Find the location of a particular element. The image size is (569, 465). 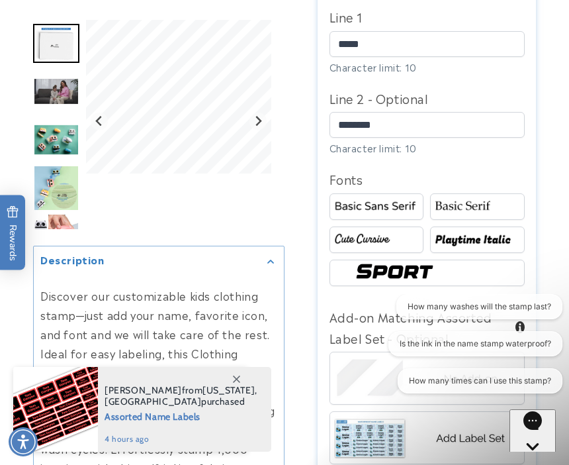

span: Rewards is located at coordinates (13, 233).